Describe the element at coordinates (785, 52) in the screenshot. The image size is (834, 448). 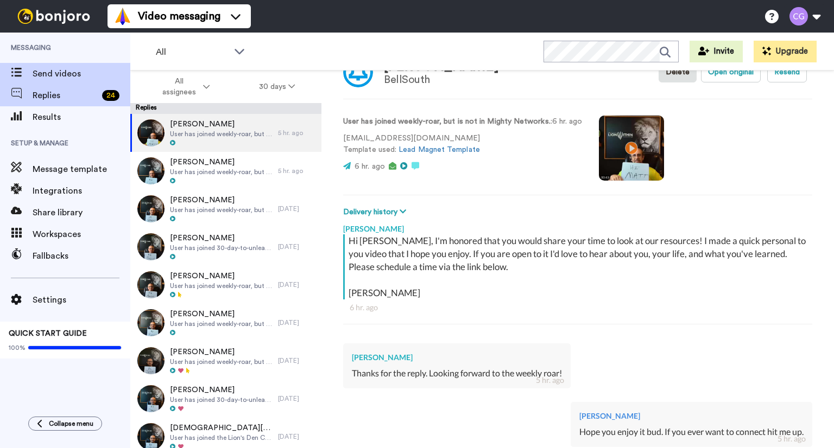
I see `button: Upgrade` at that location.